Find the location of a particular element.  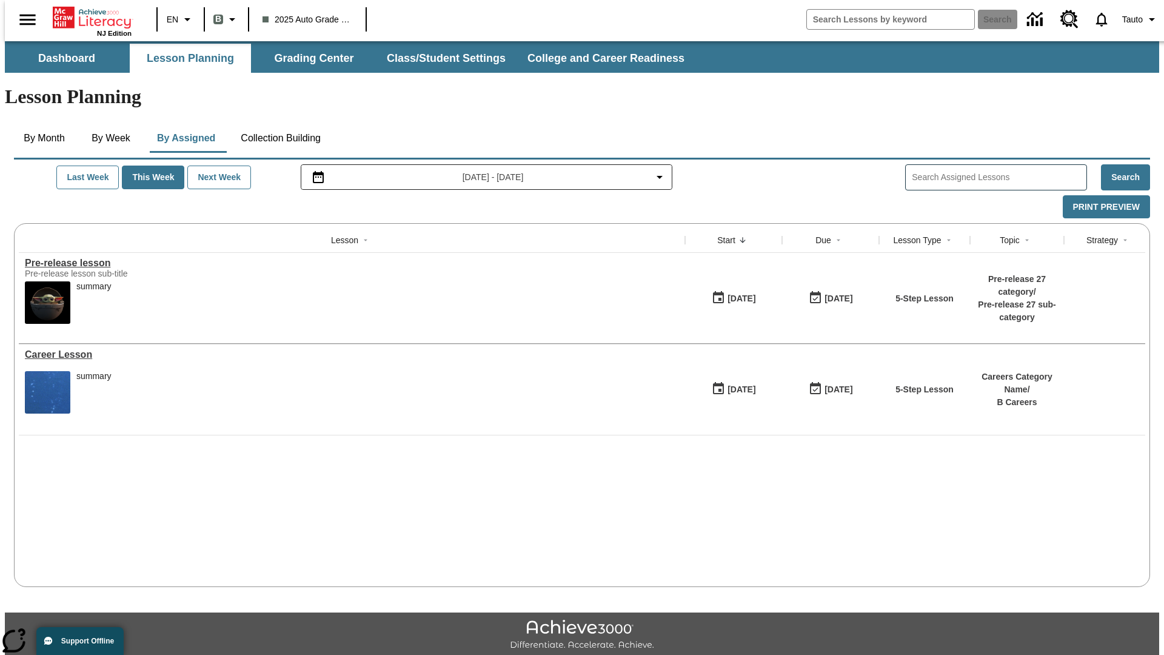

div: Pre-release lesson sub-title is located at coordinates (116, 273).